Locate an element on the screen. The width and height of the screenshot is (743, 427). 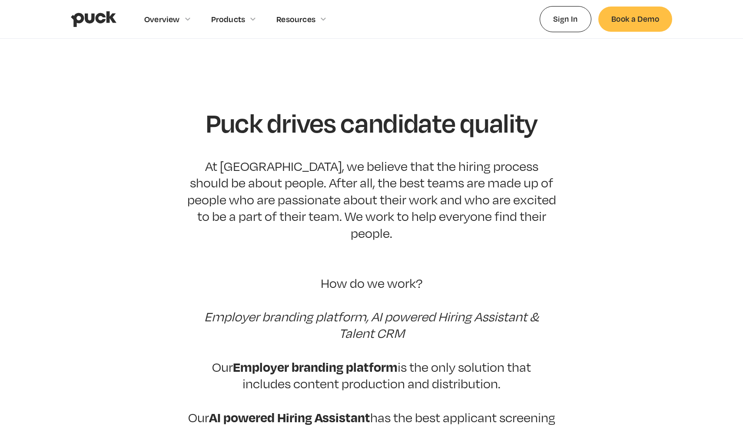
div: Resources is located at coordinates (296, 19).